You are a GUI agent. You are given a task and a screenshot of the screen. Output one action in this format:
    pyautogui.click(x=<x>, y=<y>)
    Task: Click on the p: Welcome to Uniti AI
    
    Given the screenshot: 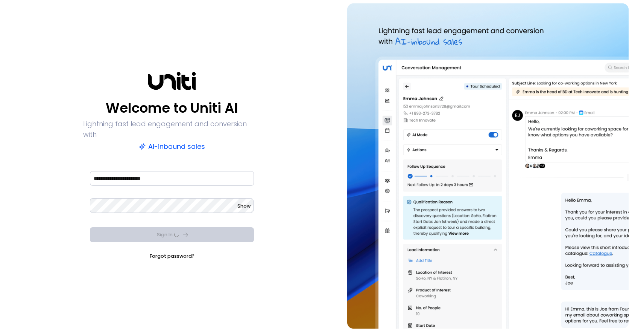 What is the action you would take?
    pyautogui.click(x=172, y=108)
    